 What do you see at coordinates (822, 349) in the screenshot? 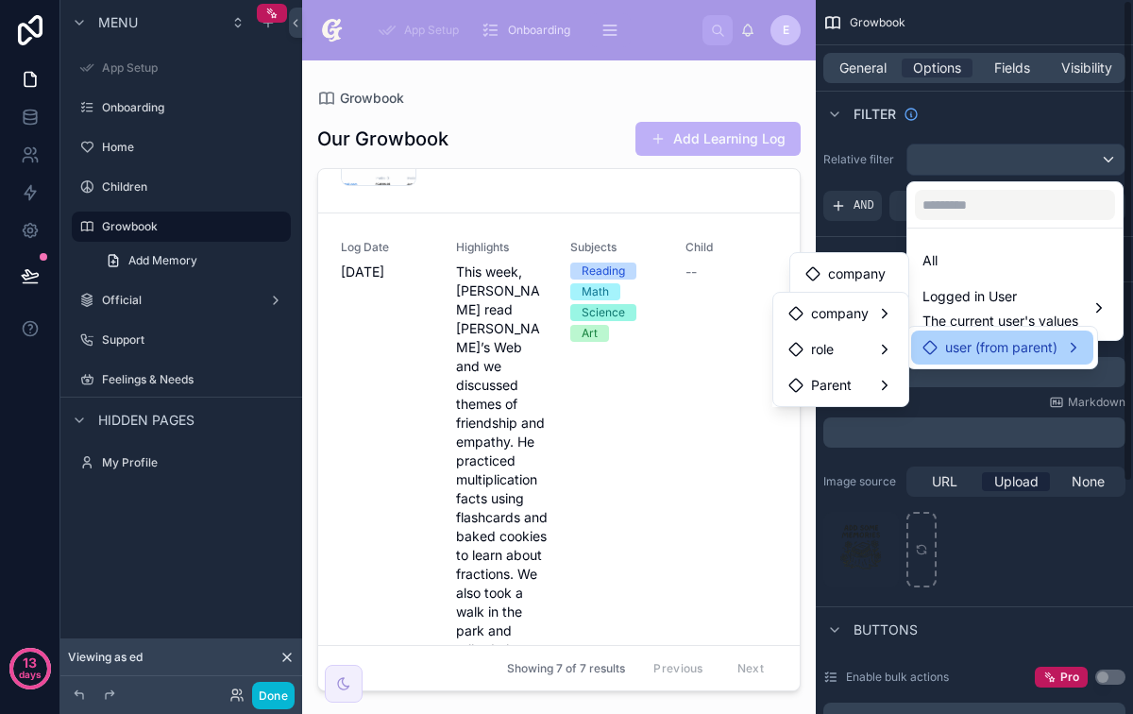
I see `span: role` at bounding box center [822, 349].